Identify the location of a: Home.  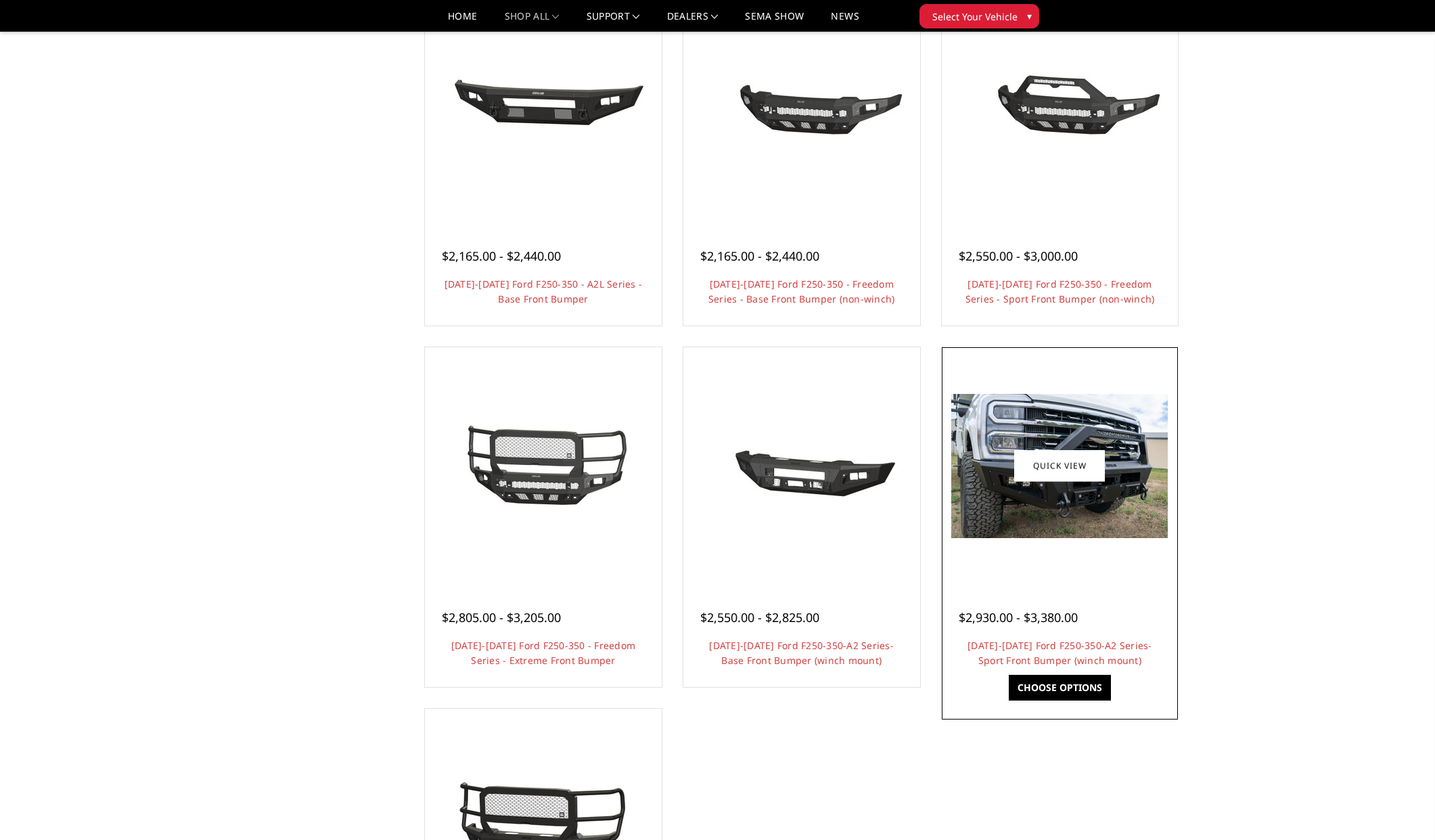
(462, 21).